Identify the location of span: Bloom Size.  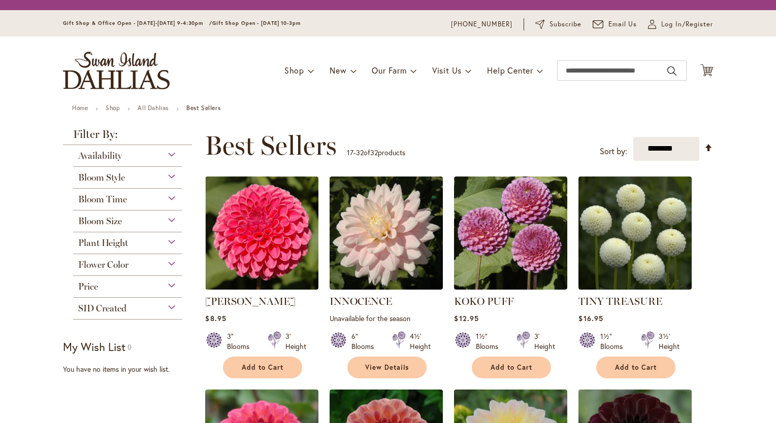
(100, 221).